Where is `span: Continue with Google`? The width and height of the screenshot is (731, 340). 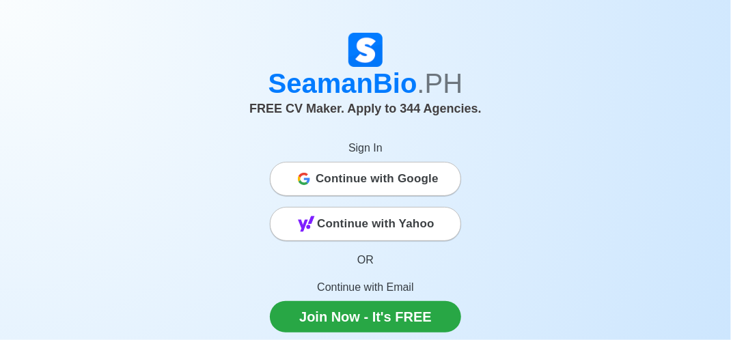 span: Continue with Google is located at coordinates (377, 179).